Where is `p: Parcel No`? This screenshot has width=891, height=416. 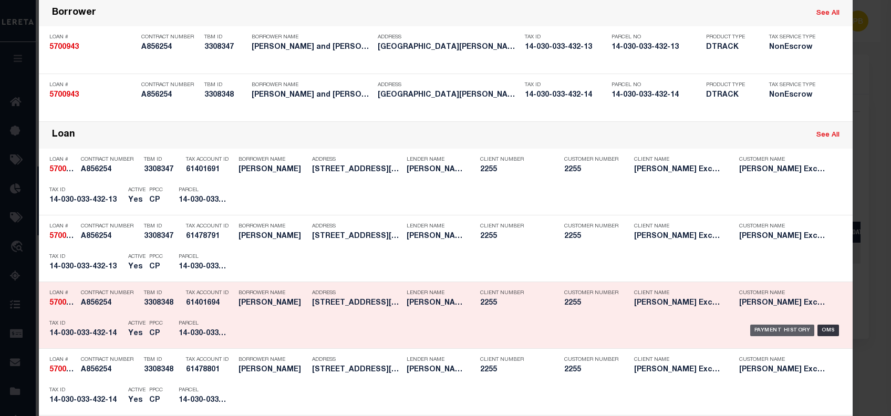 p: Parcel No is located at coordinates (656, 37).